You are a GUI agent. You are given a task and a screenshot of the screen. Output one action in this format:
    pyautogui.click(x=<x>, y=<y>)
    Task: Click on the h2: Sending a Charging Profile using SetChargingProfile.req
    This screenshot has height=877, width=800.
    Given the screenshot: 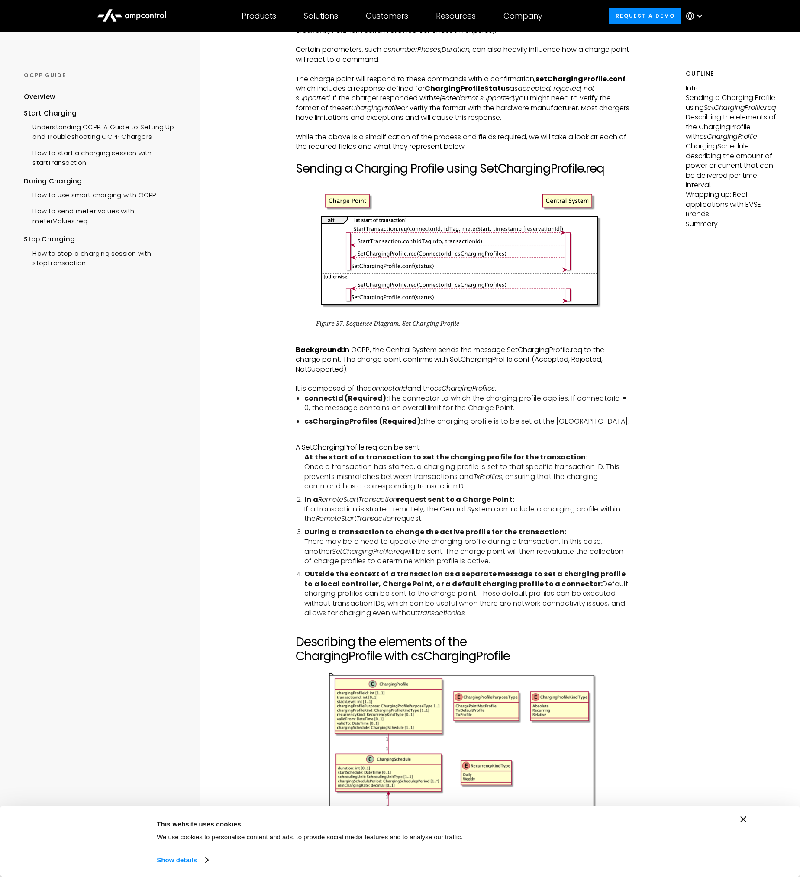 What is the action you would take?
    pyautogui.click(x=463, y=169)
    